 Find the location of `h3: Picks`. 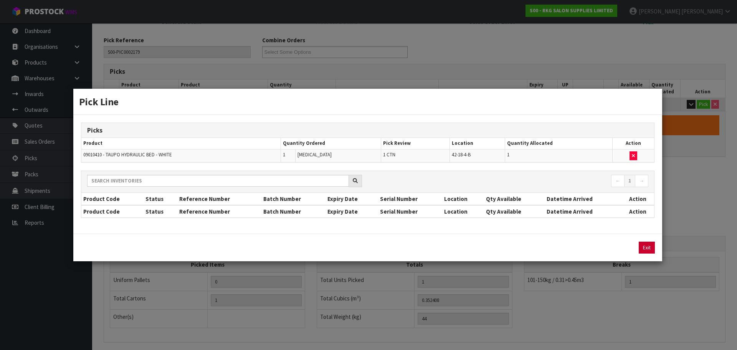

h3: Picks is located at coordinates (368, 130).